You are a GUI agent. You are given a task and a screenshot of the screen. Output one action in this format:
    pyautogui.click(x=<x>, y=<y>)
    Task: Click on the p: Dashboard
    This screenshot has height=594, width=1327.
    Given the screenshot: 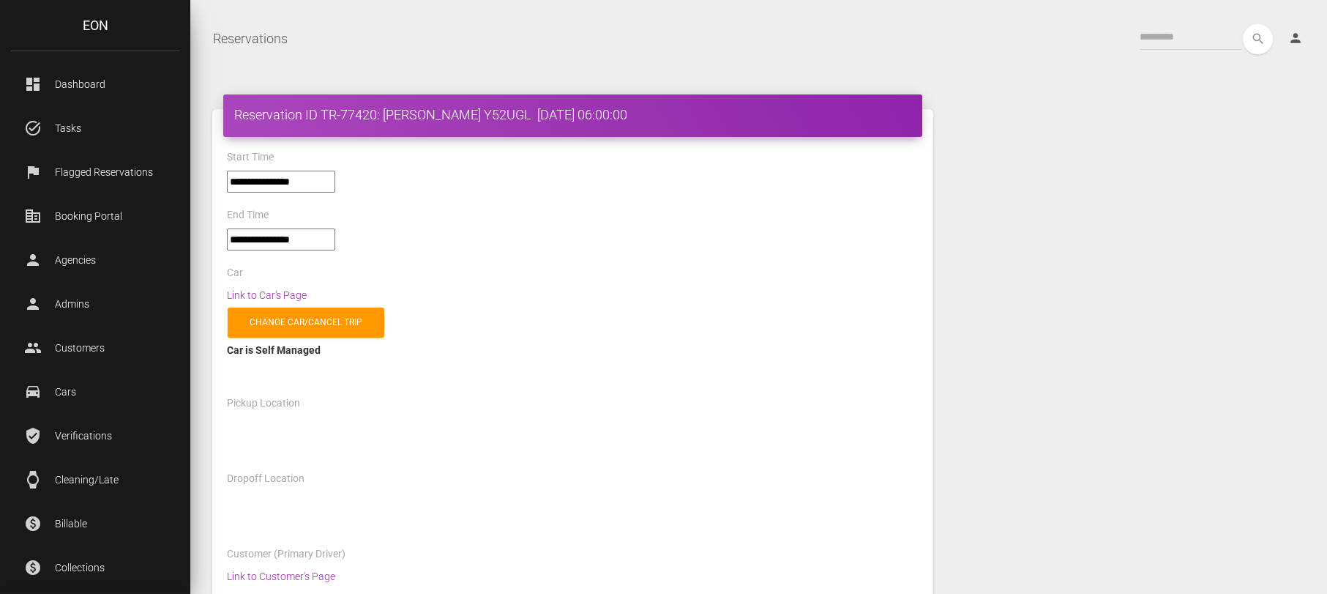 What is the action you would take?
    pyautogui.click(x=95, y=84)
    